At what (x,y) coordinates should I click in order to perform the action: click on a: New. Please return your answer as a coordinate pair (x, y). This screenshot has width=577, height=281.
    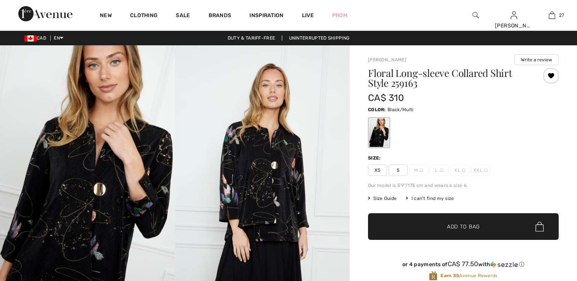
    Looking at the image, I should click on (106, 16).